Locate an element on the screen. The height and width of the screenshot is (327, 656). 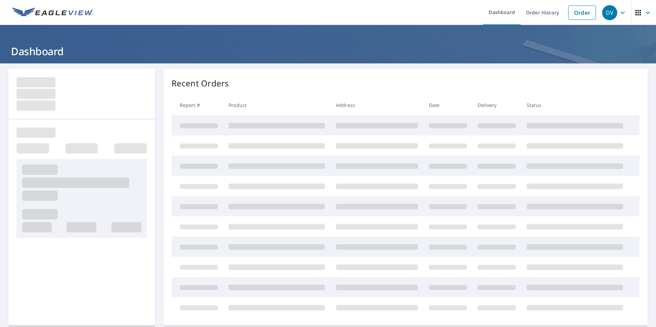
p: Recent Orders is located at coordinates (200, 83).